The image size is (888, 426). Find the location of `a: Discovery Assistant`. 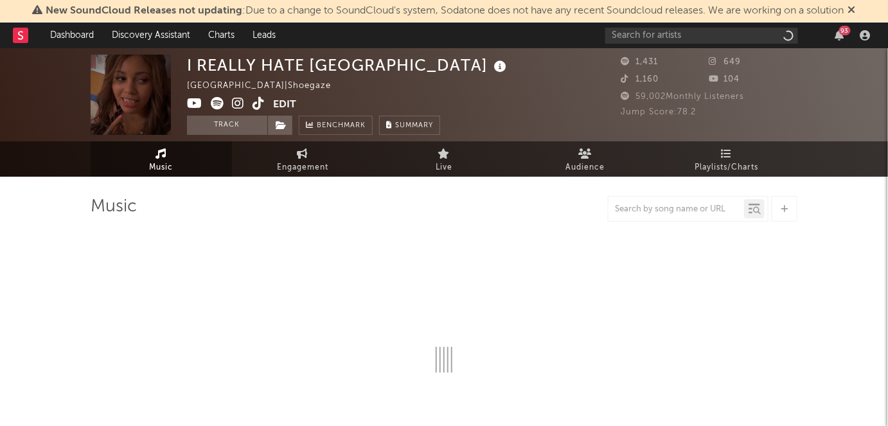

a: Discovery Assistant is located at coordinates (151, 35).